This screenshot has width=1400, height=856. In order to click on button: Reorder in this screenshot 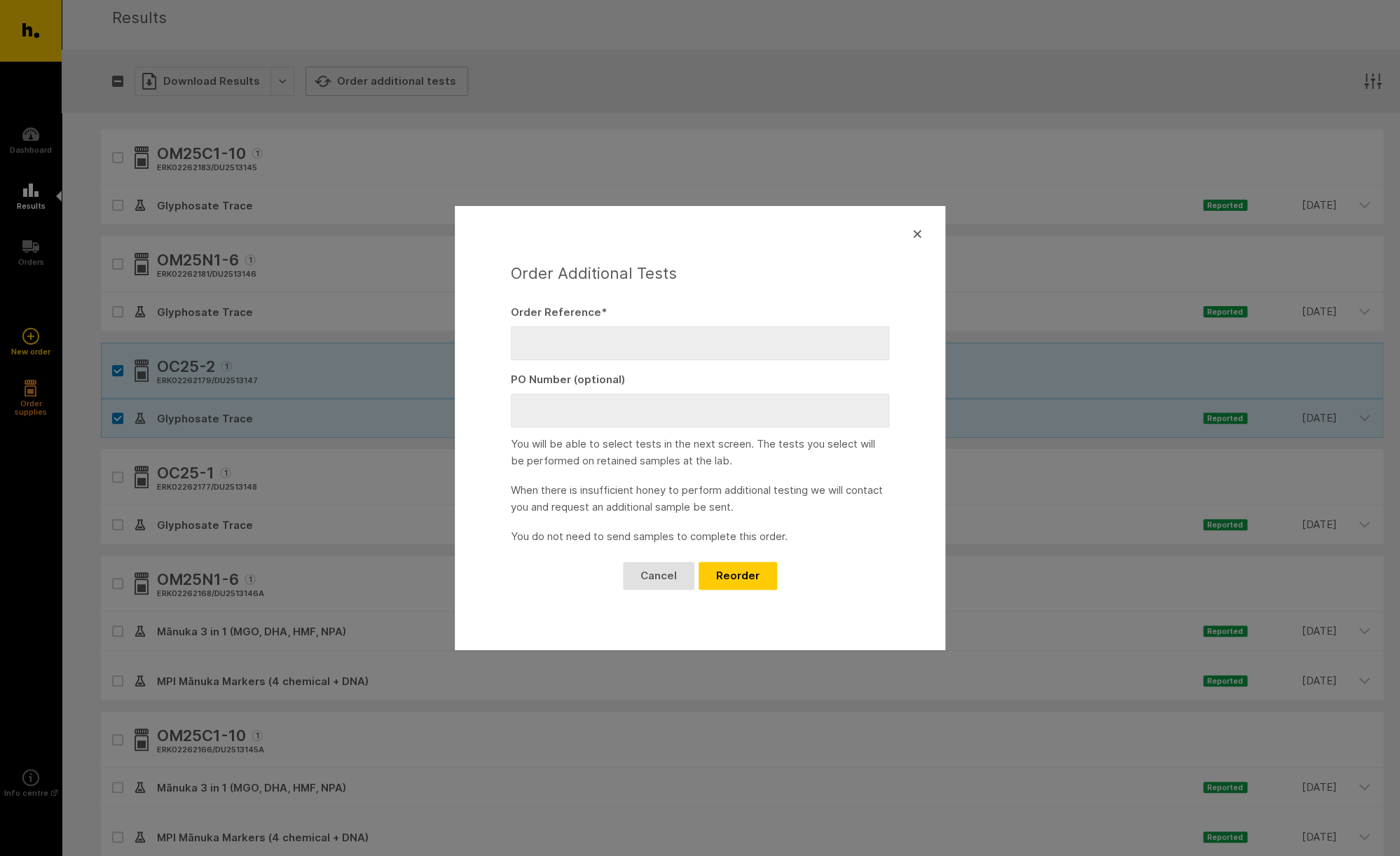, I will do `click(738, 576)`.